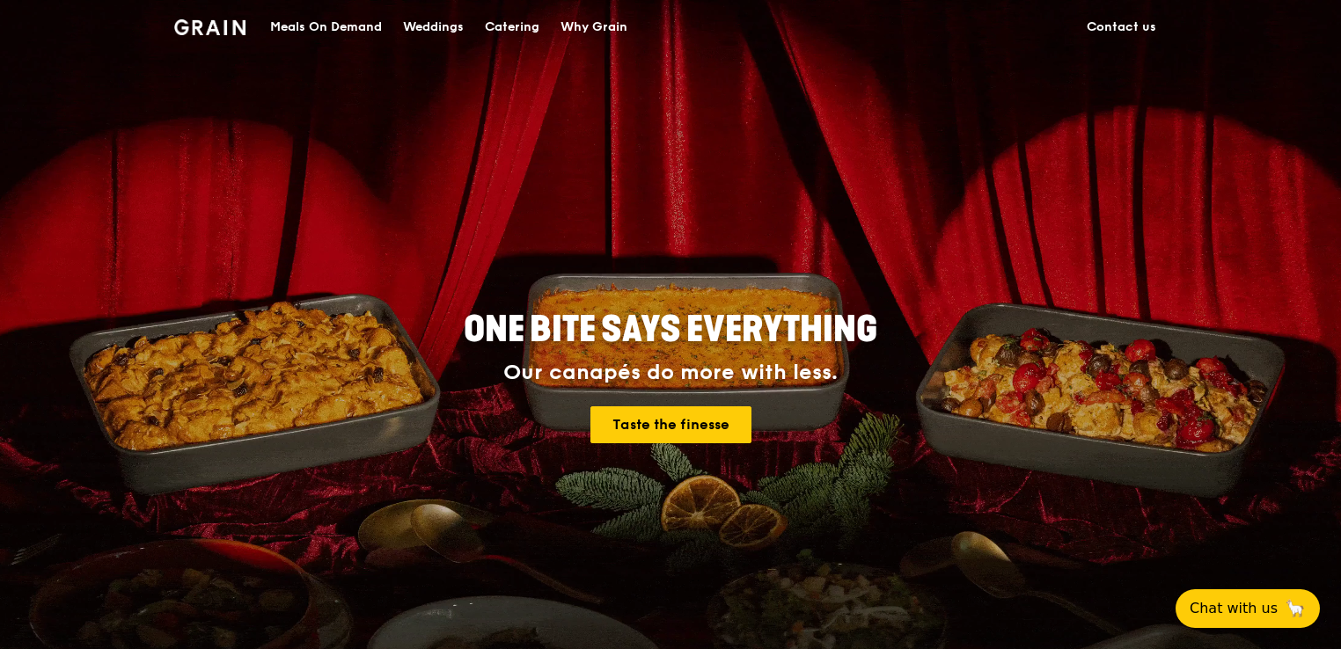 Image resolution: width=1341 pixels, height=649 pixels. I want to click on div: Meals On Demand, so click(326, 27).